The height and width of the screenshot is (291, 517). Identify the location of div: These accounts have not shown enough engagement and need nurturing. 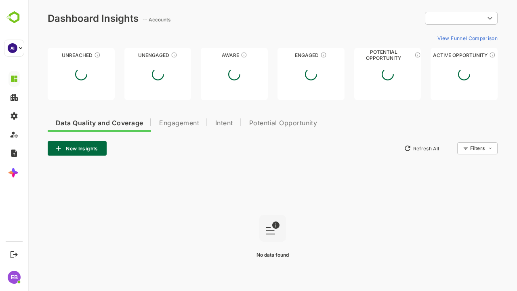
(146, 55).